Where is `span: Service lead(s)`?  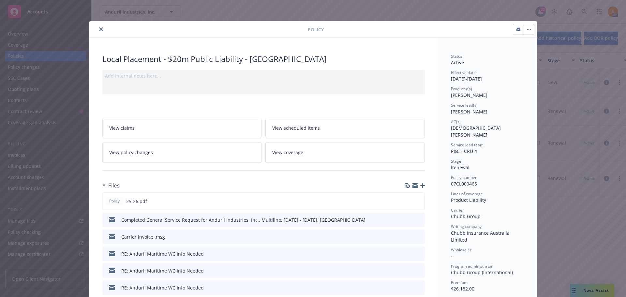 span: Service lead(s) is located at coordinates (464, 105).